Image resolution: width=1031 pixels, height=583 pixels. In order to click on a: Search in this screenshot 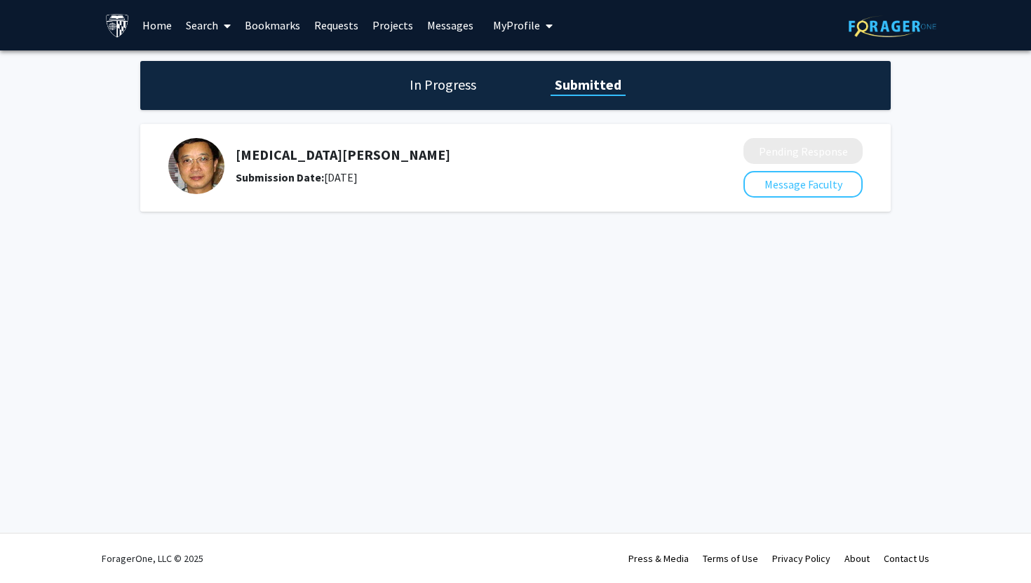, I will do `click(208, 25)`.